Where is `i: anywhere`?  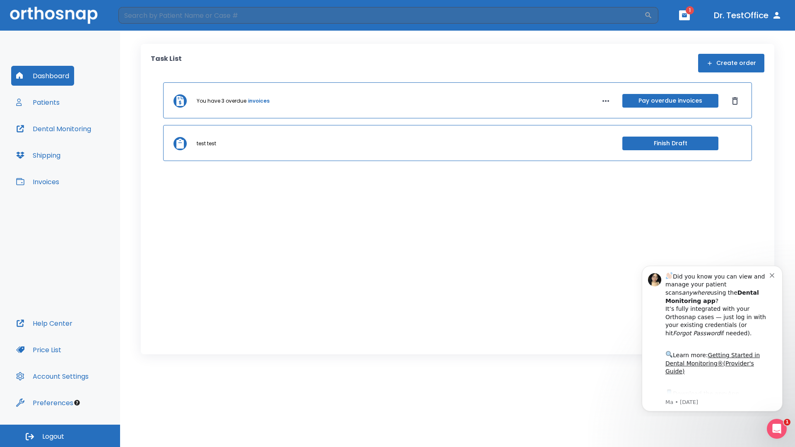
i: anywhere is located at coordinates (67, 34).